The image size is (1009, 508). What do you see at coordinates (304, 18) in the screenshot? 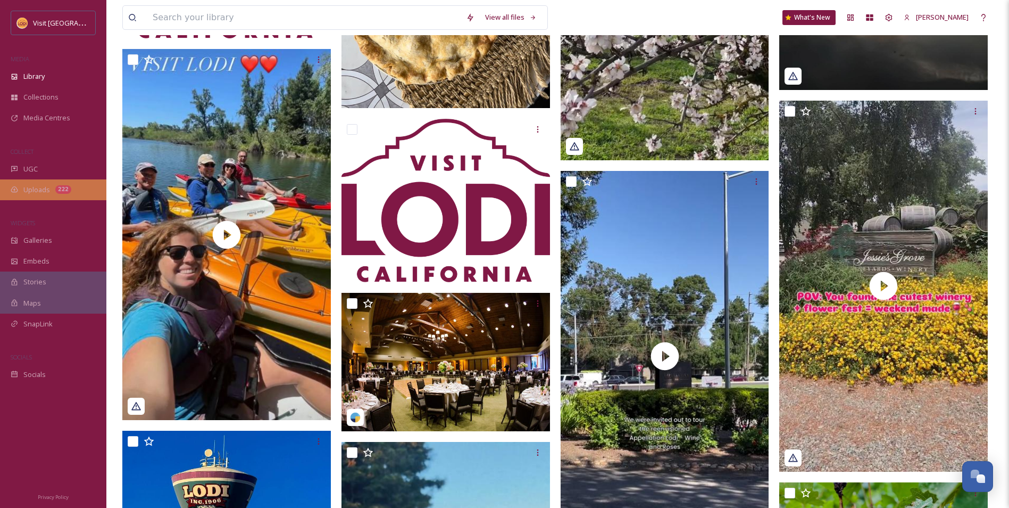
I see `input: Search your library` at bounding box center [304, 18].